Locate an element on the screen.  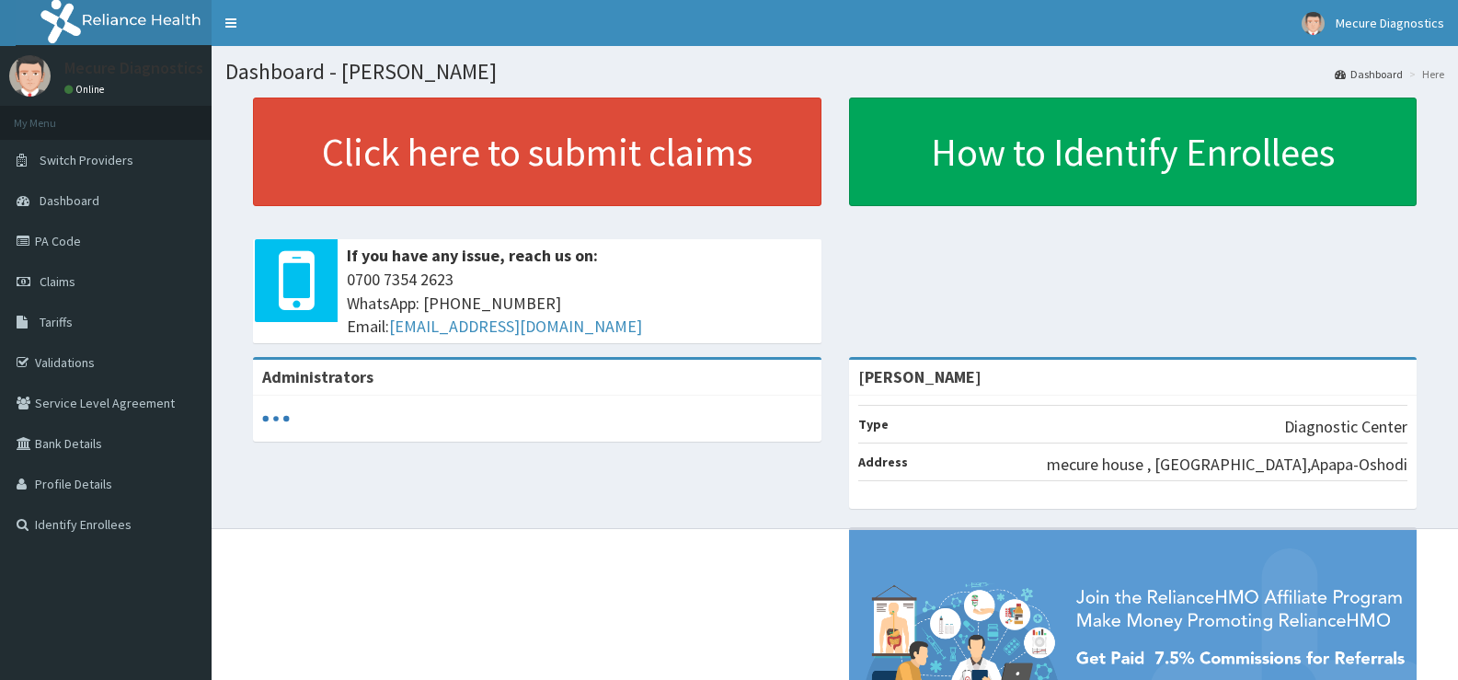
span: Mecure Diagnostics is located at coordinates (1390, 23).